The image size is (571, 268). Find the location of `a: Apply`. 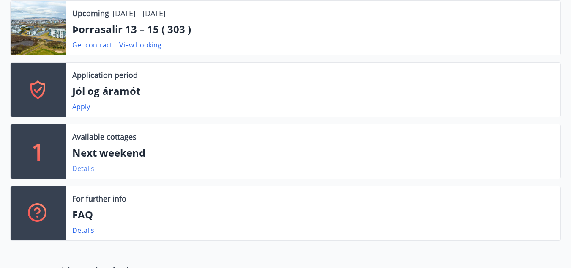

a: Apply is located at coordinates (81, 107).